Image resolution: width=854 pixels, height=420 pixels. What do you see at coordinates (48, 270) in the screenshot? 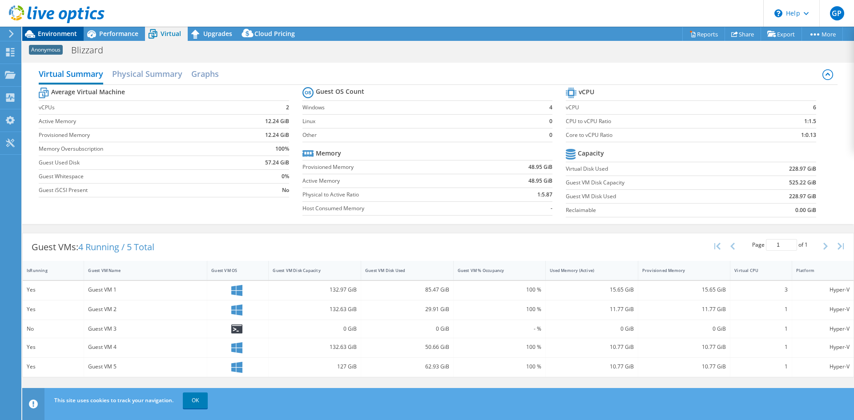
I see `div: IsRunning` at bounding box center [48, 270].